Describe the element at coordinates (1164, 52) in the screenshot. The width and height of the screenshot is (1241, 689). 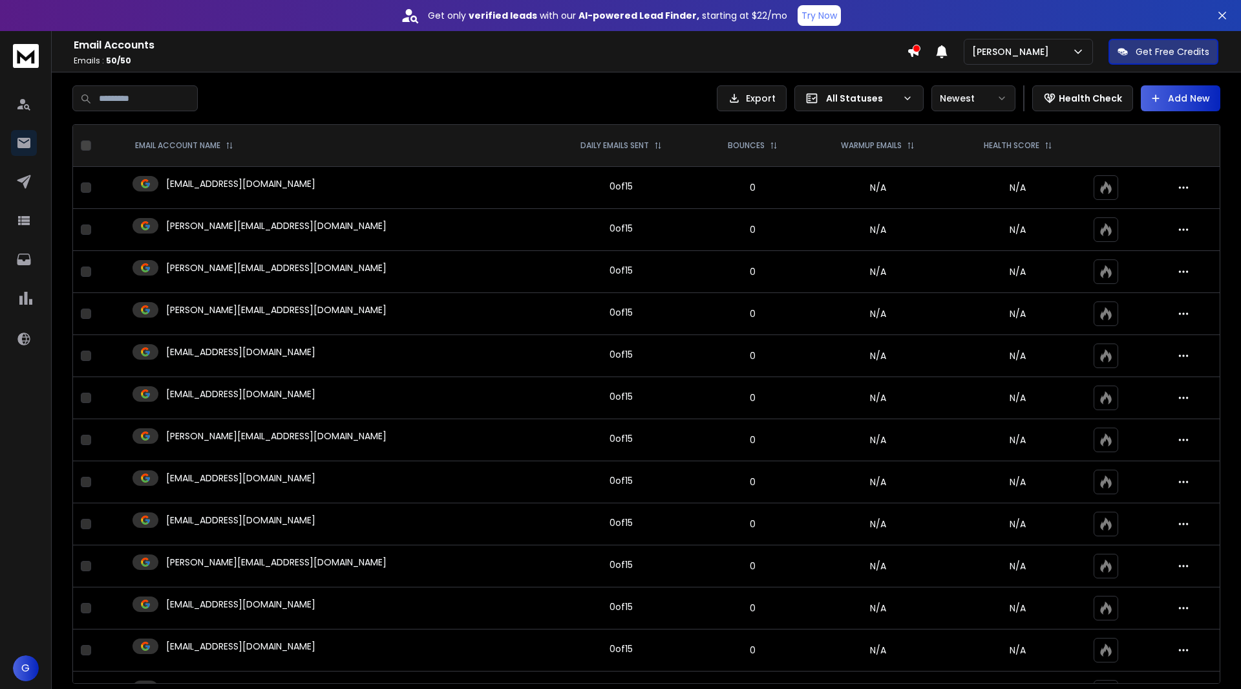
I see `button: Get Free Credits` at that location.